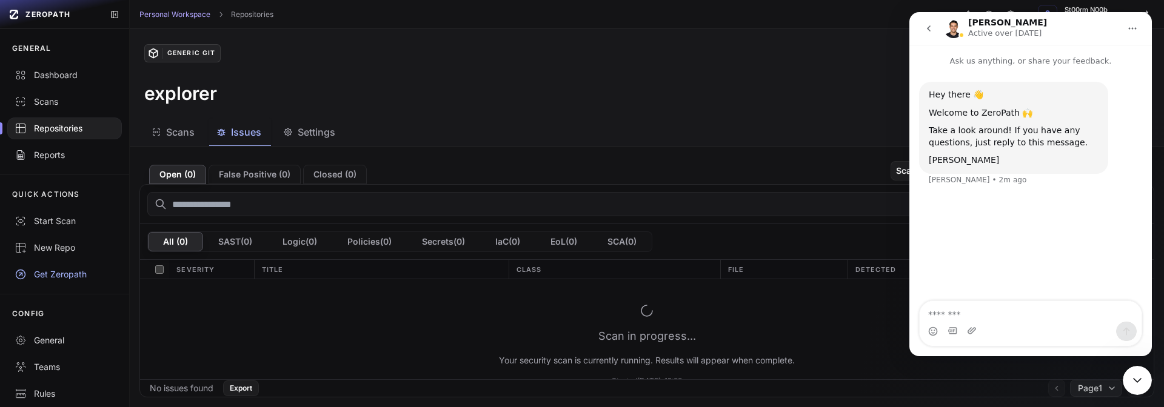 The width and height of the screenshot is (1164, 407). What do you see at coordinates (181, 93) in the screenshot?
I see `h3: explorer` at bounding box center [181, 93].